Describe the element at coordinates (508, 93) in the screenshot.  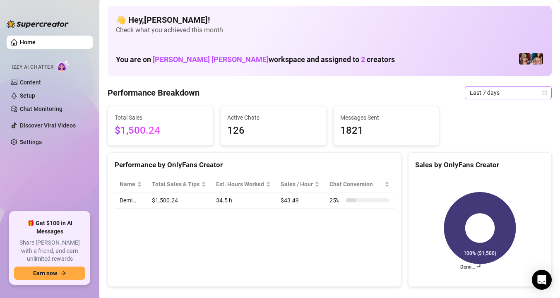
I see `span: Last 7 days` at that location.